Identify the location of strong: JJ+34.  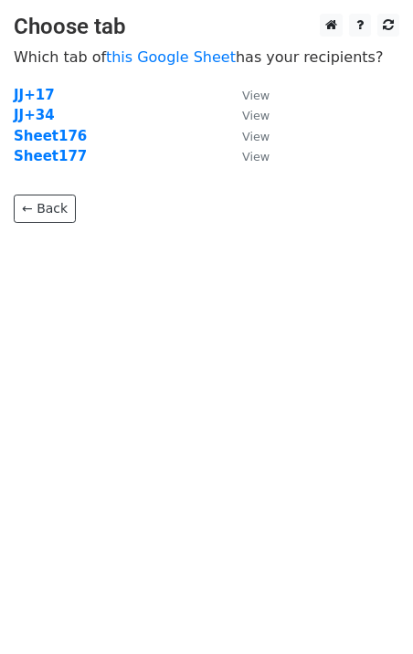
(34, 115).